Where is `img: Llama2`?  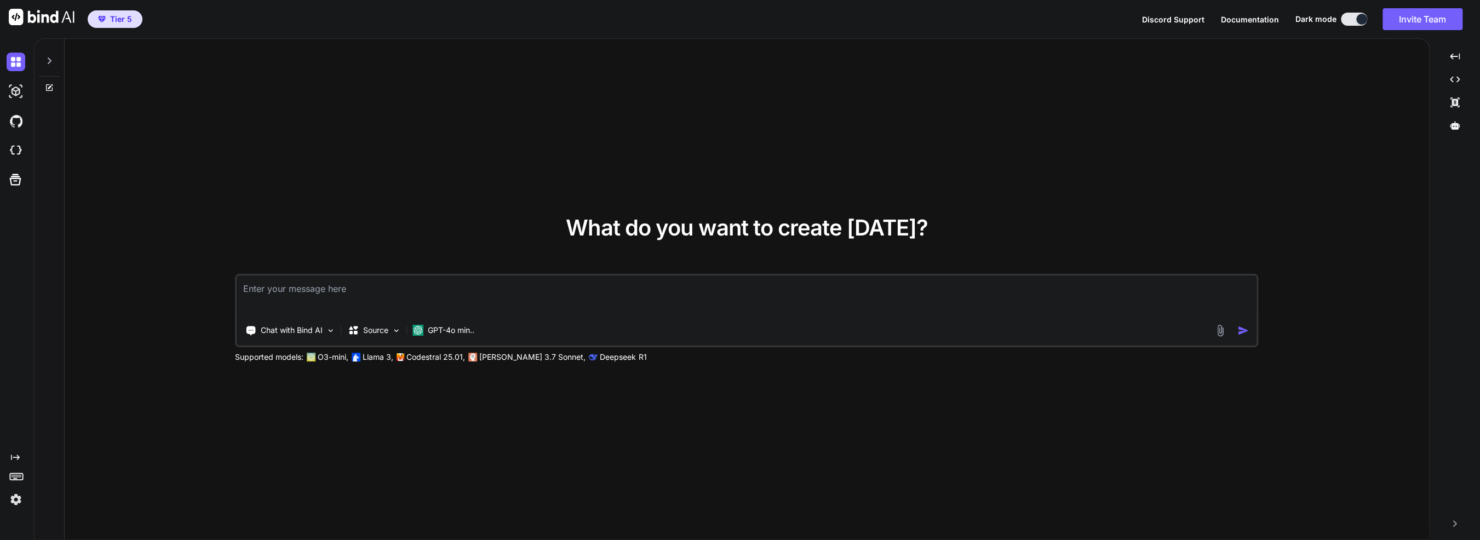 img: Llama2 is located at coordinates (356, 357).